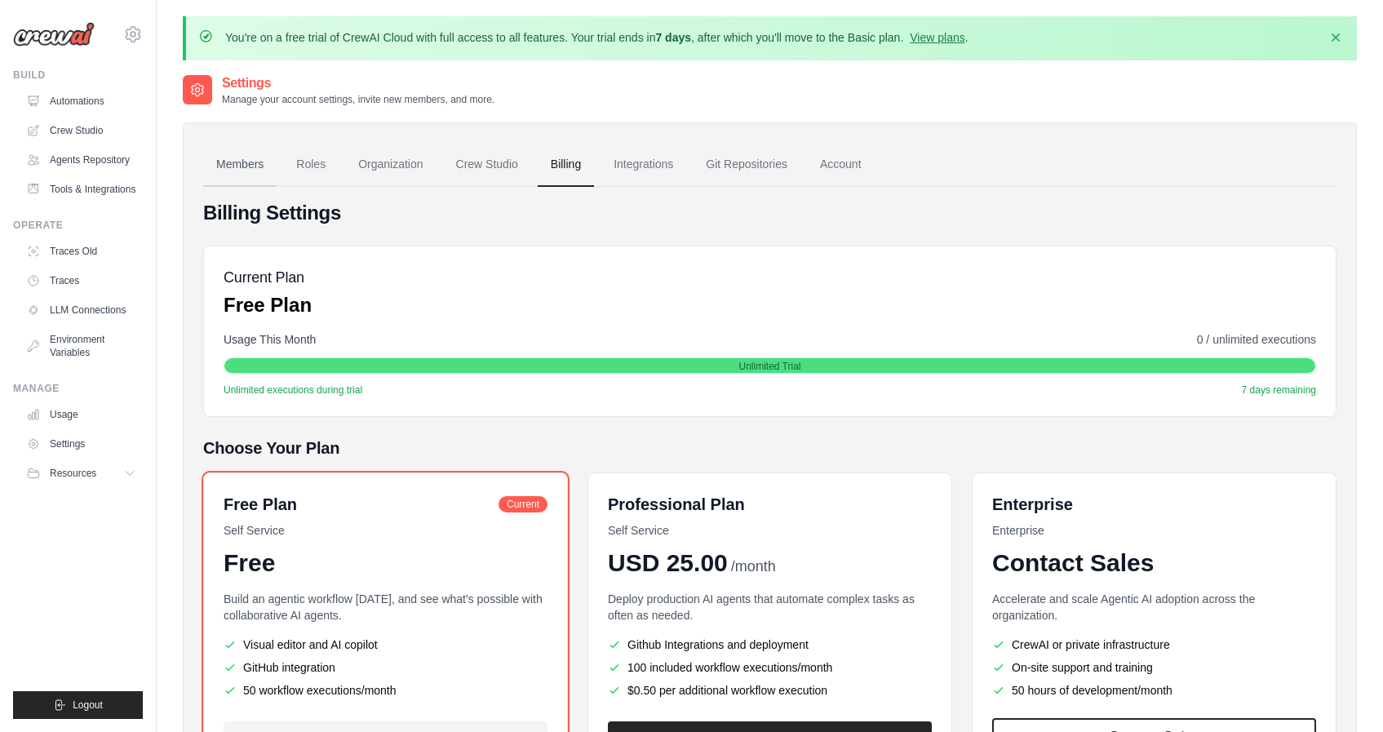  What do you see at coordinates (81, 160) in the screenshot?
I see `a: Agents Repository` at bounding box center [81, 160].